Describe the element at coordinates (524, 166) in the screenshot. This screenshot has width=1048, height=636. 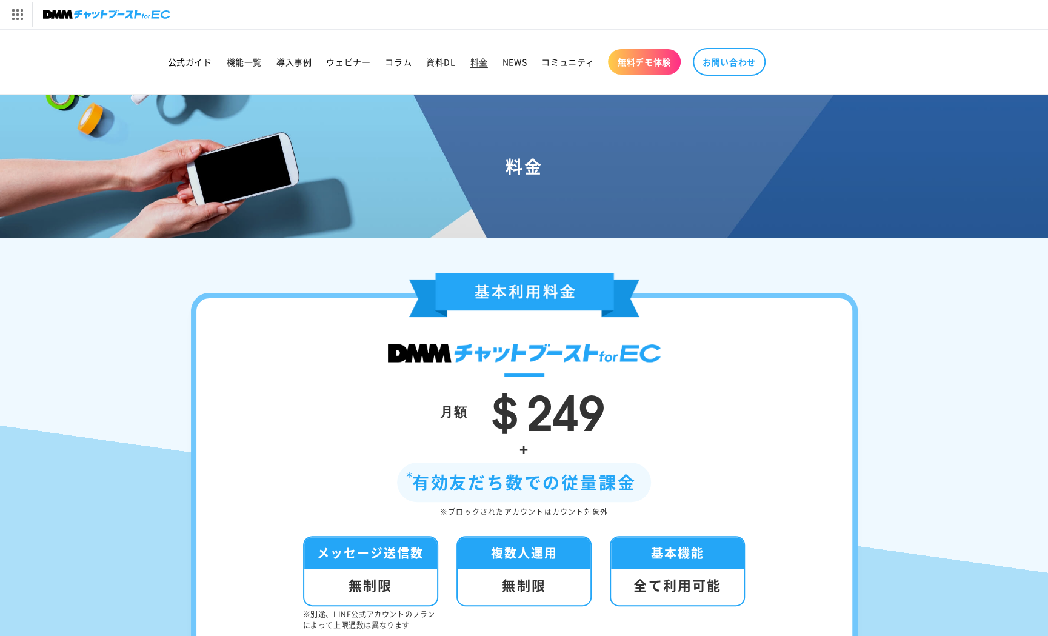
I see `h1: 料金` at that location.